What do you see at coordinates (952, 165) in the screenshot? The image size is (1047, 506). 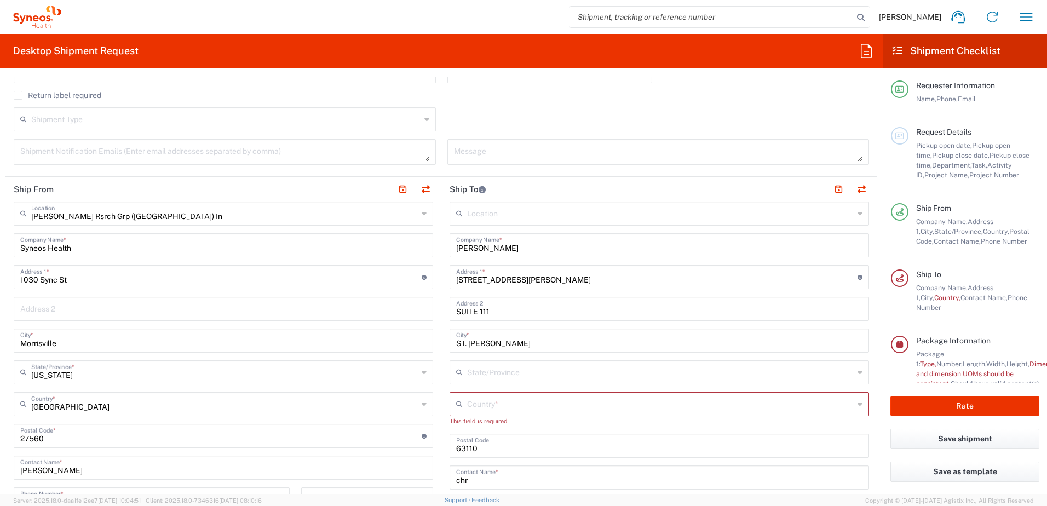 I see `span: Department,` at bounding box center [952, 165].